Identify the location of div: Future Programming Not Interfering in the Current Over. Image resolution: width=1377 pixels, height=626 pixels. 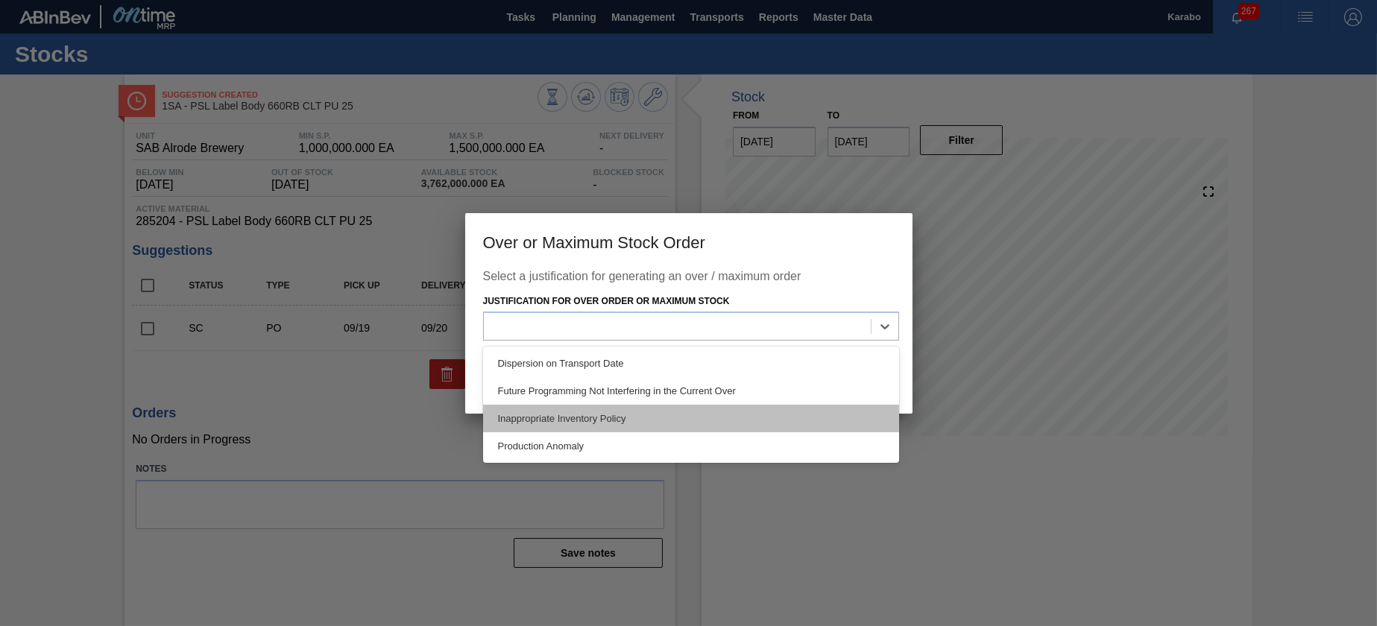
(691, 391).